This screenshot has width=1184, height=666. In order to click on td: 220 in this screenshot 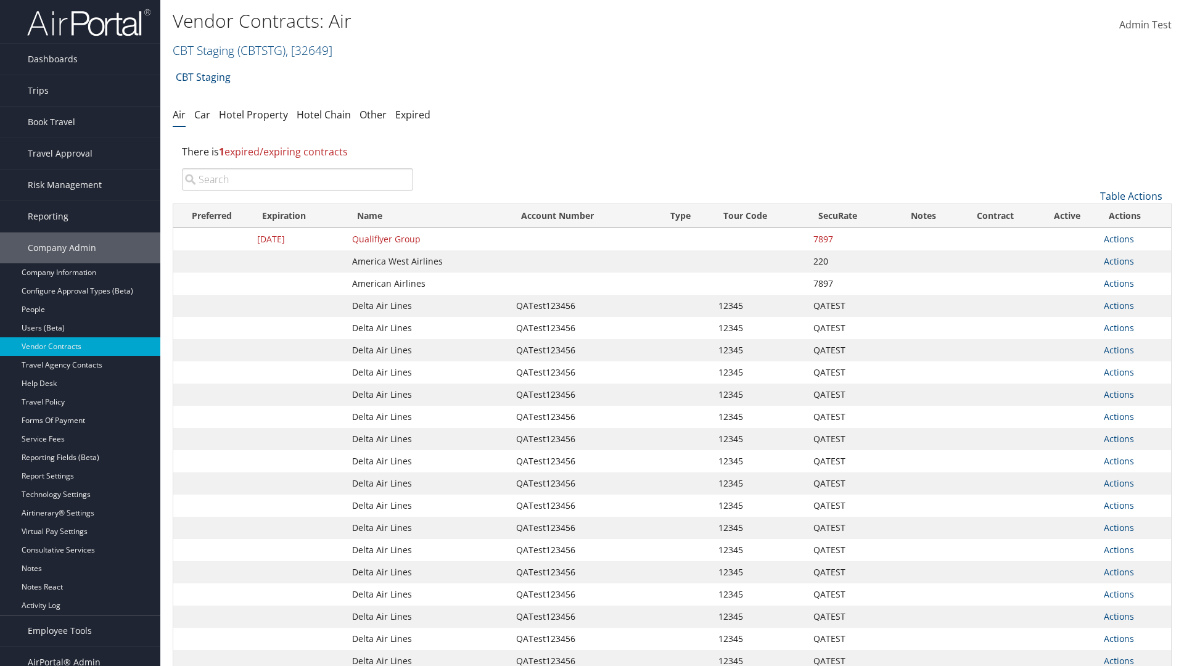, I will do `click(850, 262)`.